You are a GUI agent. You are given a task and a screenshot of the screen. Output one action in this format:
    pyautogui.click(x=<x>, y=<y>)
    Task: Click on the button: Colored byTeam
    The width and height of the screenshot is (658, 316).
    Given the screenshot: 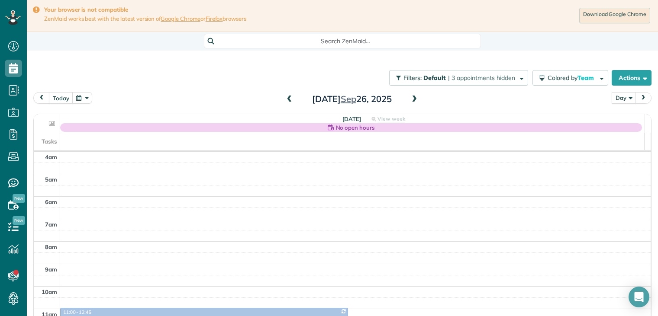 What is the action you would take?
    pyautogui.click(x=570, y=78)
    